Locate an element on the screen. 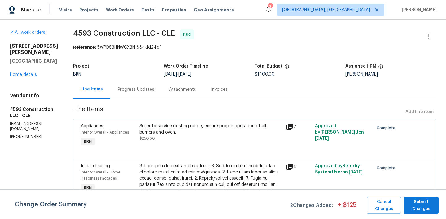 This screenshot has width=446, height=219. div: 4 is located at coordinates (299, 167).